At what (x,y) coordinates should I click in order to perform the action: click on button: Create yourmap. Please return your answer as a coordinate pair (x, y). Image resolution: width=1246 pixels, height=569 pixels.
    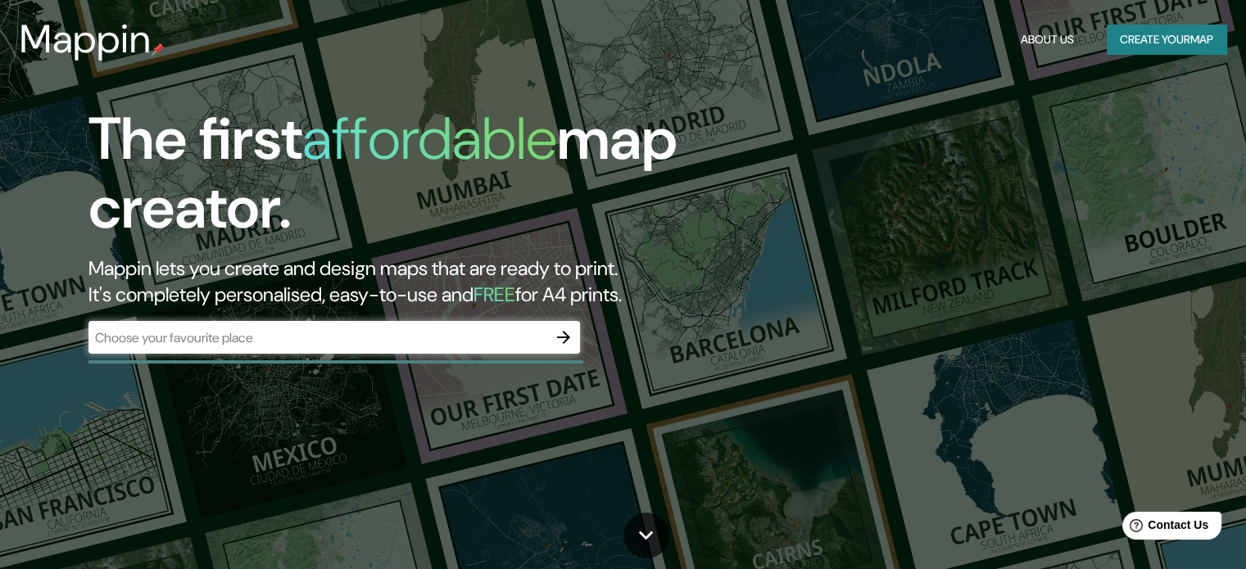
    Looking at the image, I should click on (1166, 39).